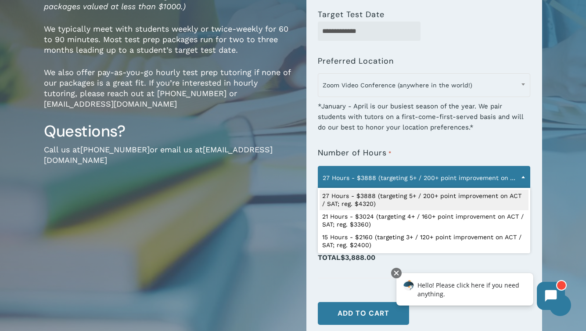 The height and width of the screenshot is (331, 586). Describe the element at coordinates (169, 45) in the screenshot. I see `p: We typically meet with students weekly or twice-weekly for 60 to 90 minutes. Most test prep packa...` at that location.